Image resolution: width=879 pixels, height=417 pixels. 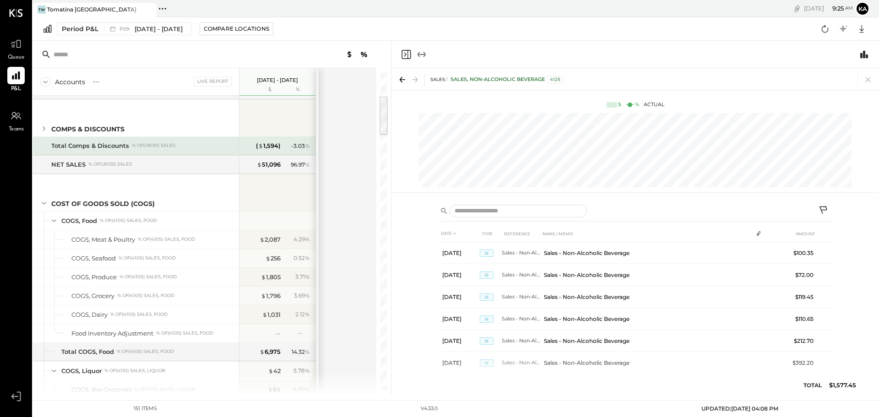 I want to click on td: $212.70, so click(x=799, y=341).